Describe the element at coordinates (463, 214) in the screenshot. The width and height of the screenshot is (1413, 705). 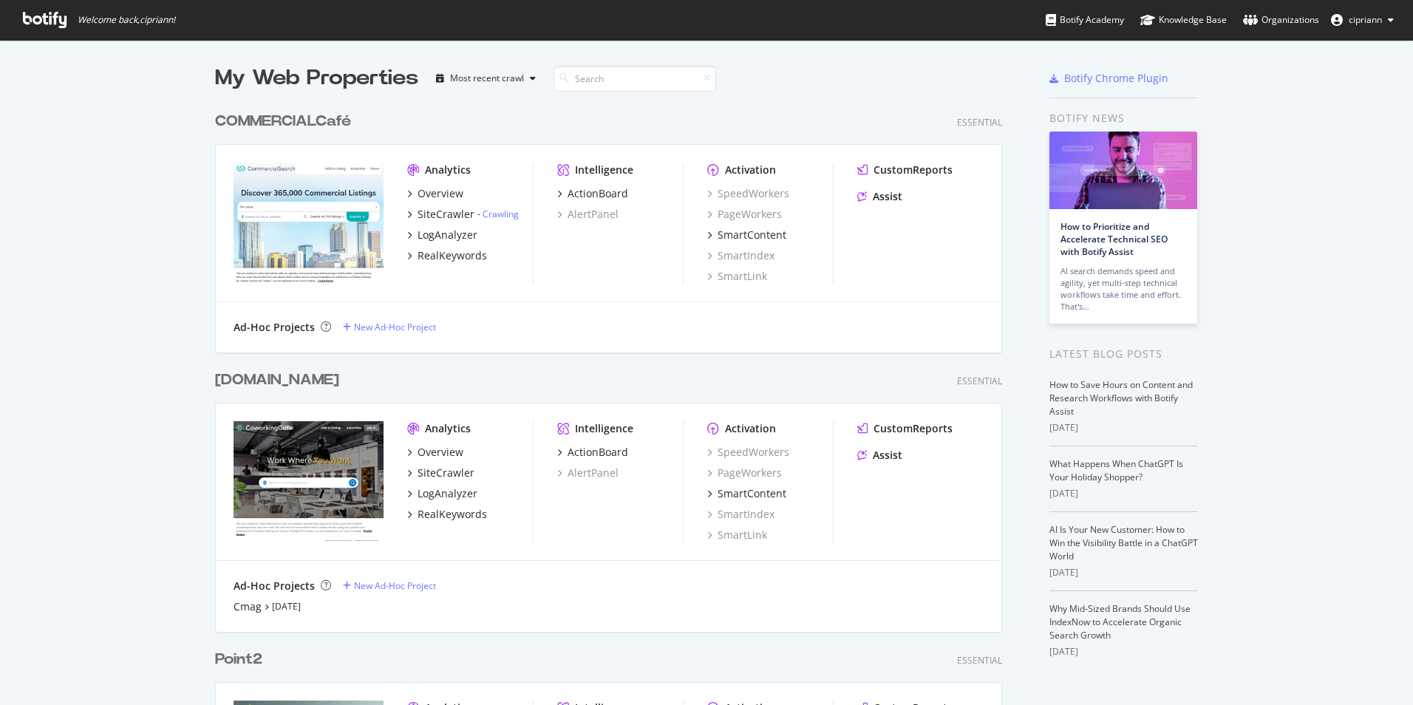
I see `a: SiteCrawler- Crawling` at that location.